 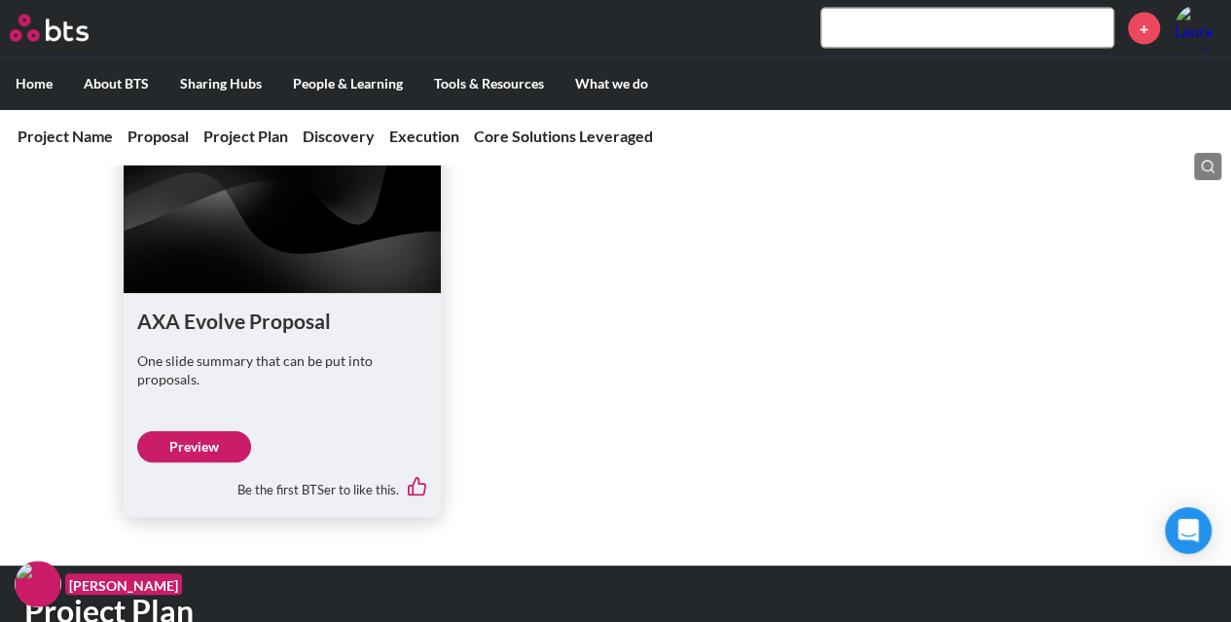 What do you see at coordinates (489, 84) in the screenshot?
I see `label: Tools & Resources` at bounding box center [489, 84].